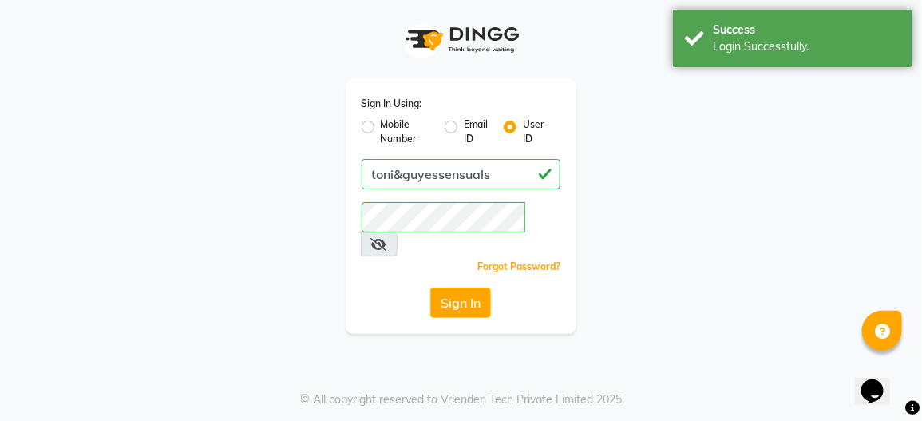 Image resolution: width=922 pixels, height=421 pixels. What do you see at coordinates (807, 30) in the screenshot?
I see `div: Success` at bounding box center [807, 30].